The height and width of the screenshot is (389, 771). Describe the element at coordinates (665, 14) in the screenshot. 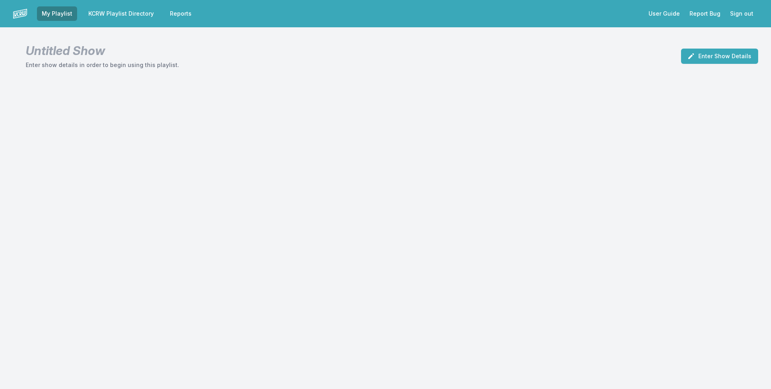

I see `a: User Guide` at that location.